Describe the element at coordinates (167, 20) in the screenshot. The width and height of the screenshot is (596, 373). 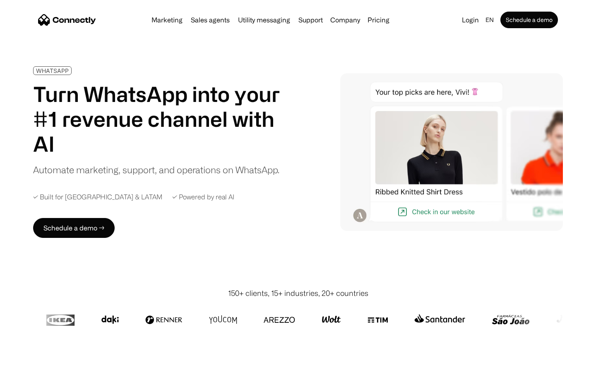
I see `a: Marketing` at that location.